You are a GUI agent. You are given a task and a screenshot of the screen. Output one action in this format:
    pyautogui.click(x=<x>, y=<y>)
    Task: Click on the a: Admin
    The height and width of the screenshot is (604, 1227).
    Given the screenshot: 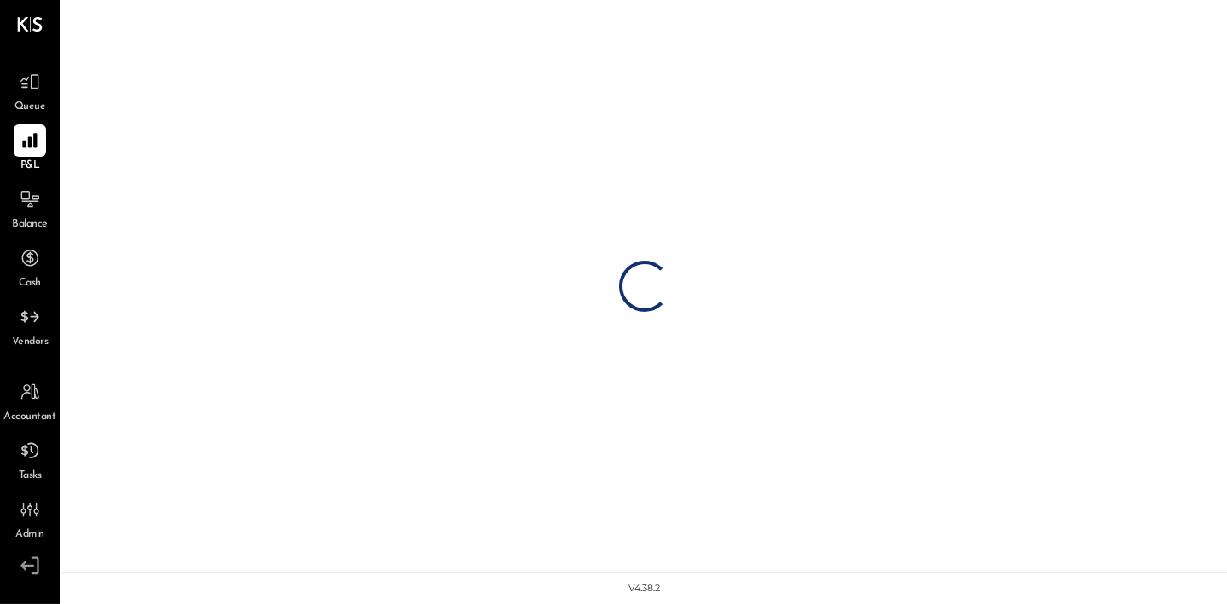 What is the action you would take?
    pyautogui.click(x=30, y=518)
    